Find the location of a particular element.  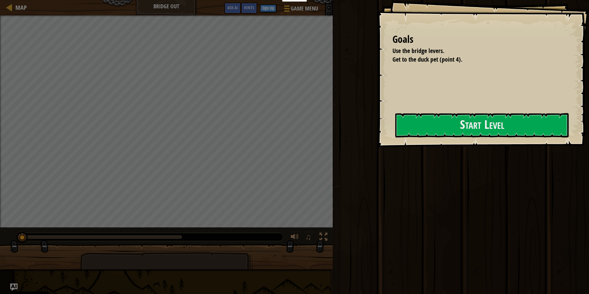

span: Hints is located at coordinates (249, 7).